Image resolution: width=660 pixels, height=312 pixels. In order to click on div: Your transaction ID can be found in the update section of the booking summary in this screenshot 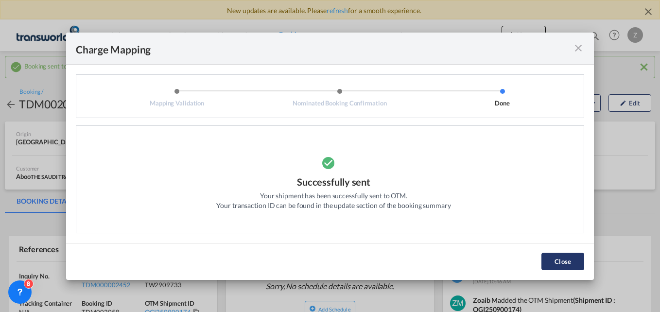, I will do `click(333, 205)`.